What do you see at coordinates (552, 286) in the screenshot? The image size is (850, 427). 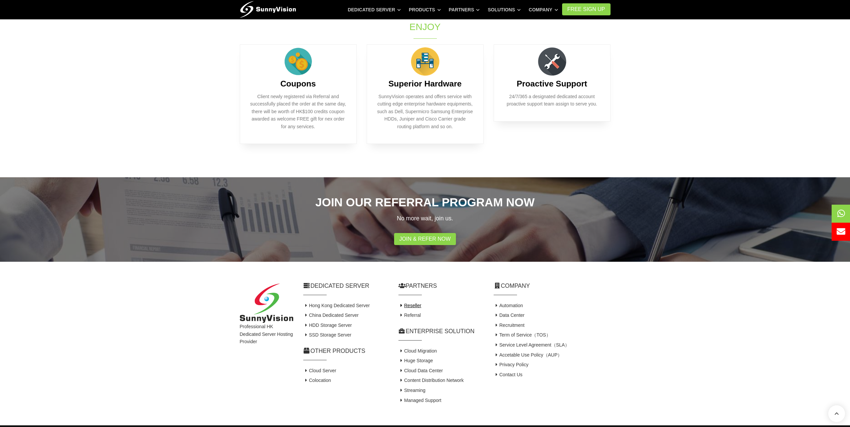 I see `h2: Company` at bounding box center [552, 286].